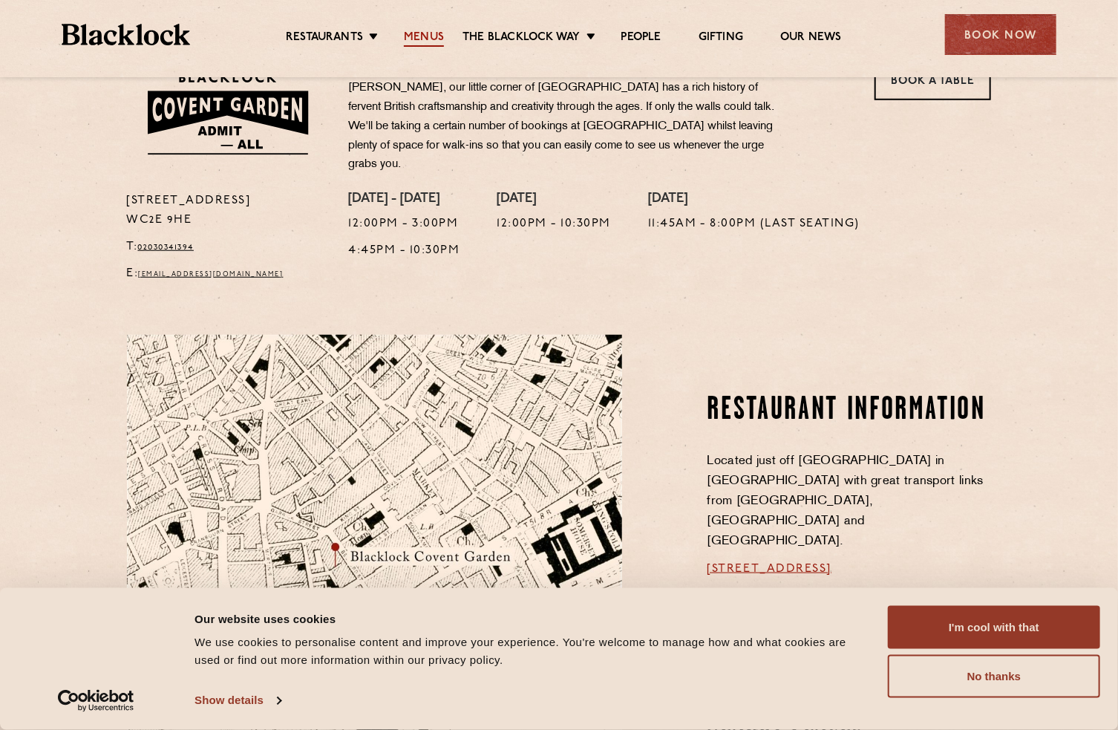  Describe the element at coordinates (226, 247) in the screenshot. I see `p: T:` at that location.